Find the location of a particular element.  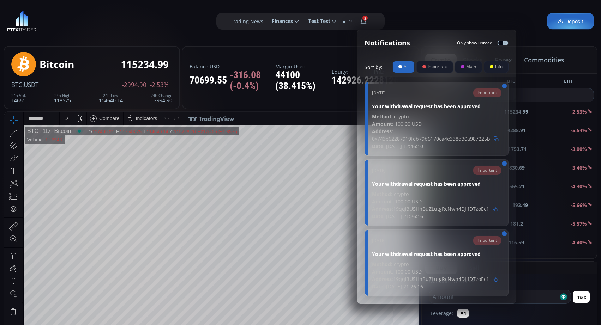

b: -5.54% is located at coordinates (579, 130).